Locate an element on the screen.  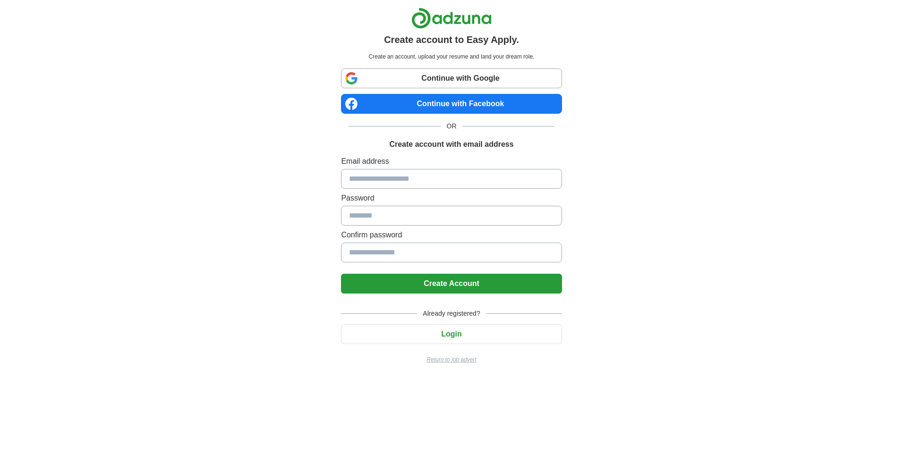
a: Continue with Facebook is located at coordinates (451, 104).